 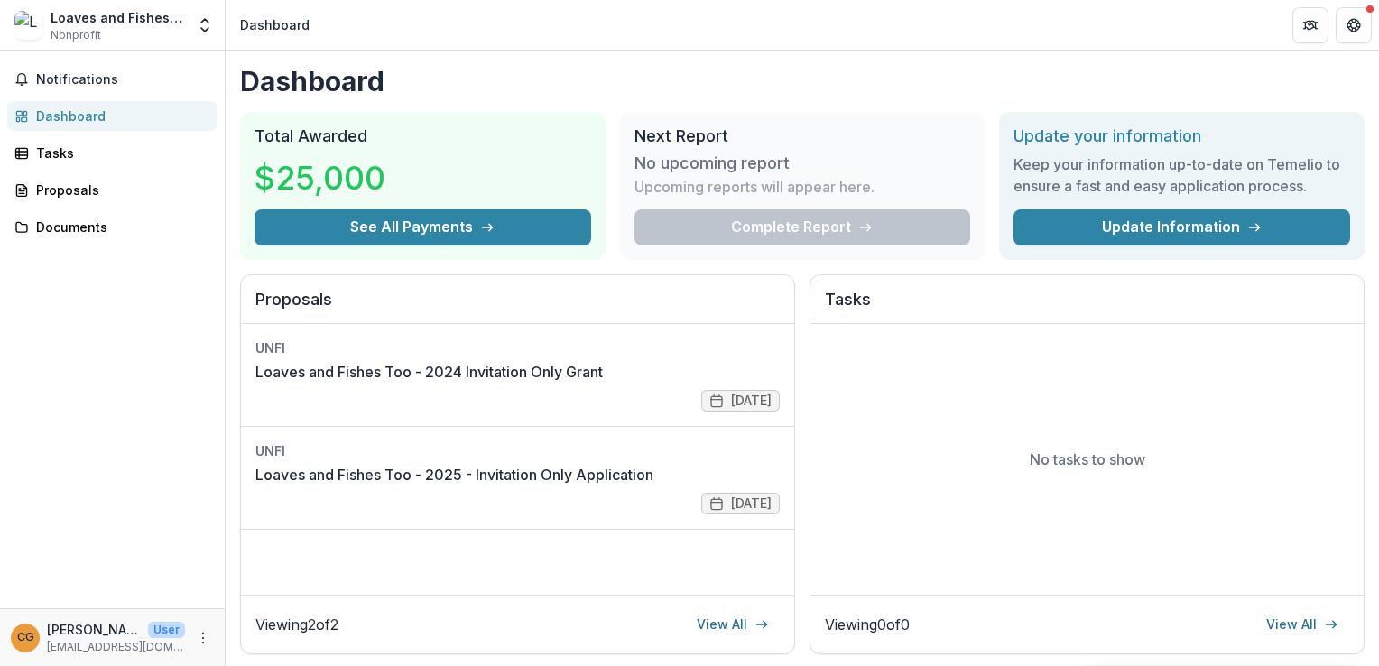 What do you see at coordinates (112, 190) in the screenshot?
I see `a: Proposals` at bounding box center [112, 190].